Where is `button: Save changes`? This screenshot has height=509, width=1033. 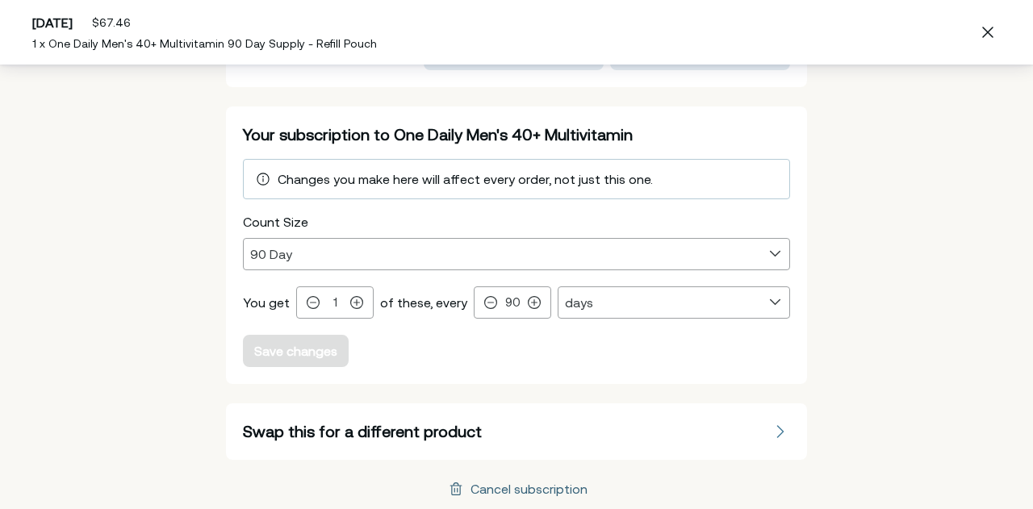
button: Save changes is located at coordinates (295, 351).